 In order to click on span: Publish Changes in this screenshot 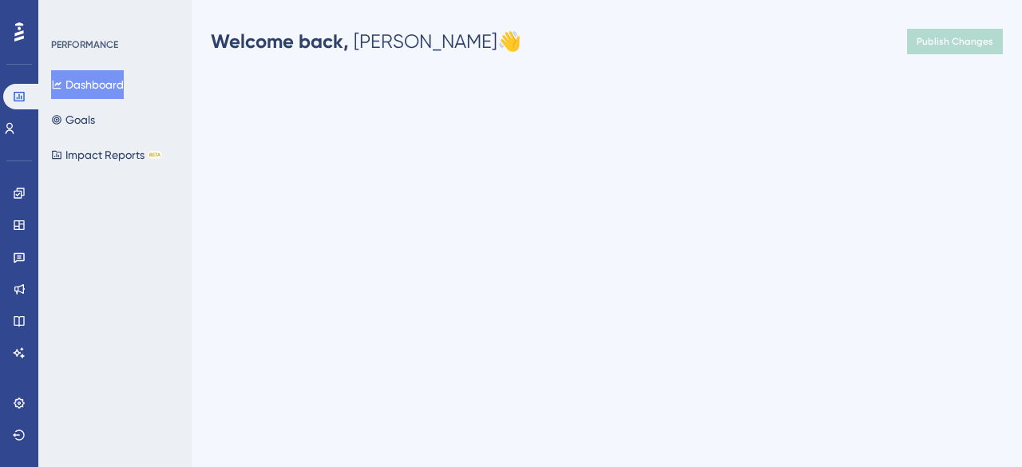, I will do `click(955, 42)`.